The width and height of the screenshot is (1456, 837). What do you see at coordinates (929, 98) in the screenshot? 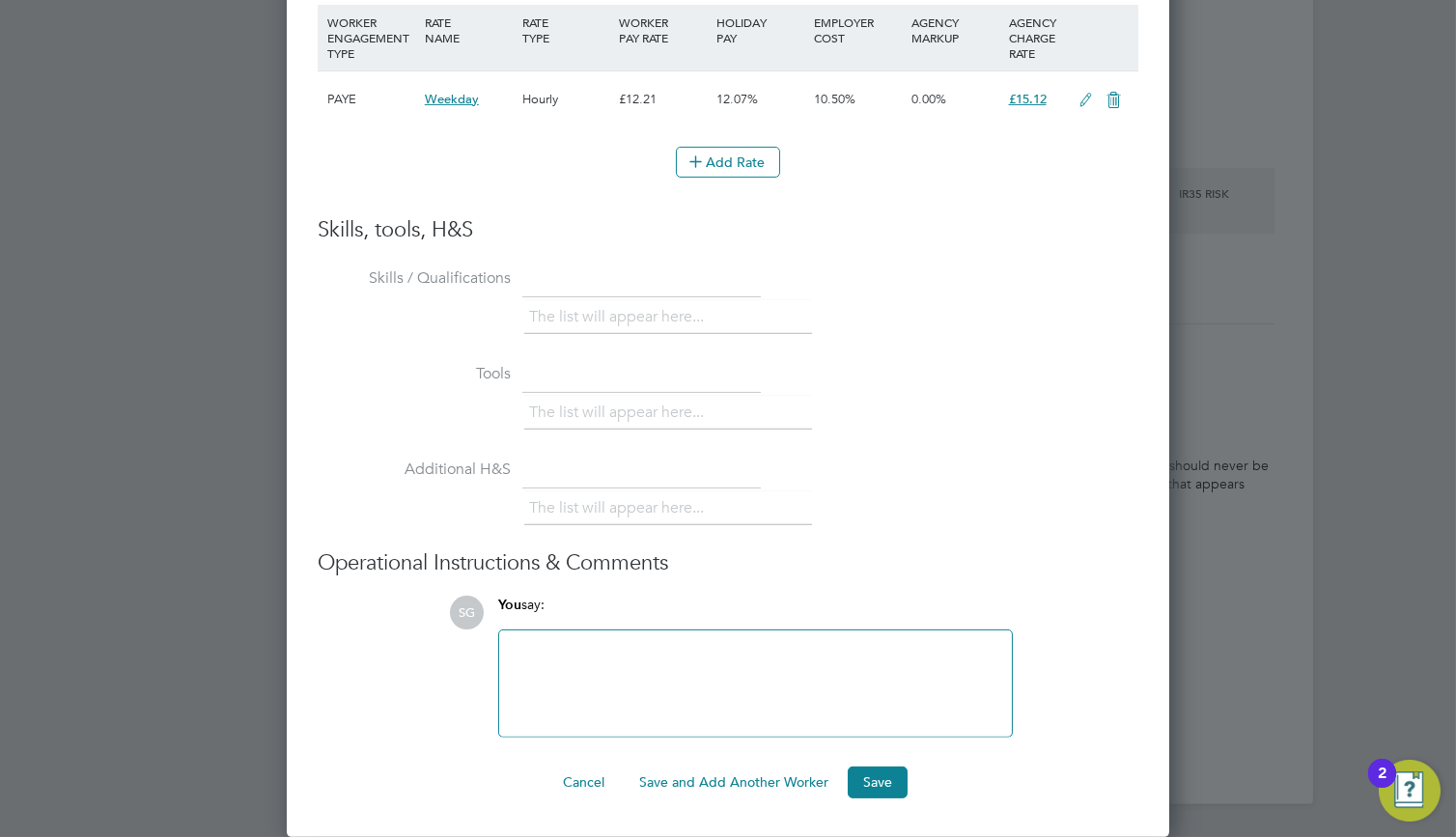
I see `span: 0.00%` at bounding box center [929, 98].